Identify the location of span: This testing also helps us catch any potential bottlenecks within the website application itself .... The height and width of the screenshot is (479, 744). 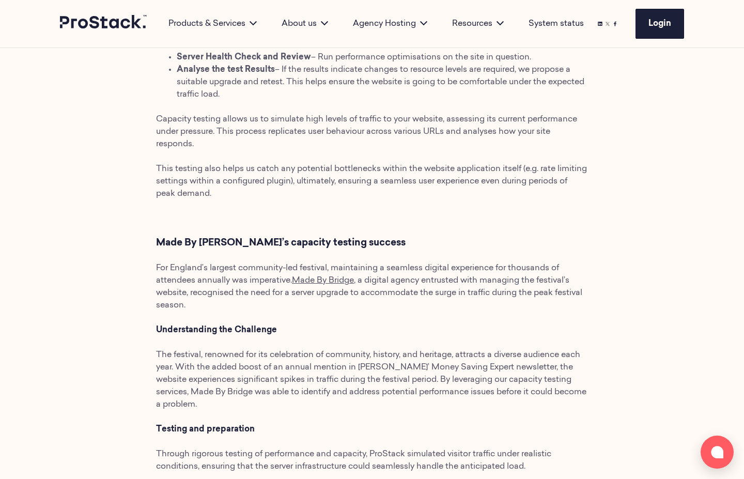
(372, 181).